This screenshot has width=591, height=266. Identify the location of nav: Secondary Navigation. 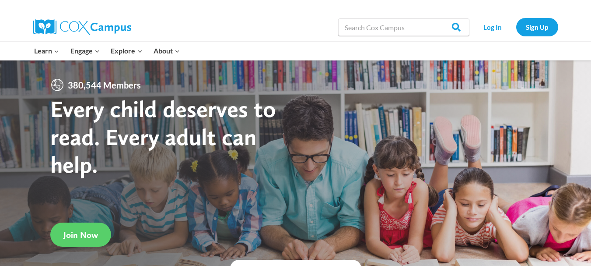
(516, 27).